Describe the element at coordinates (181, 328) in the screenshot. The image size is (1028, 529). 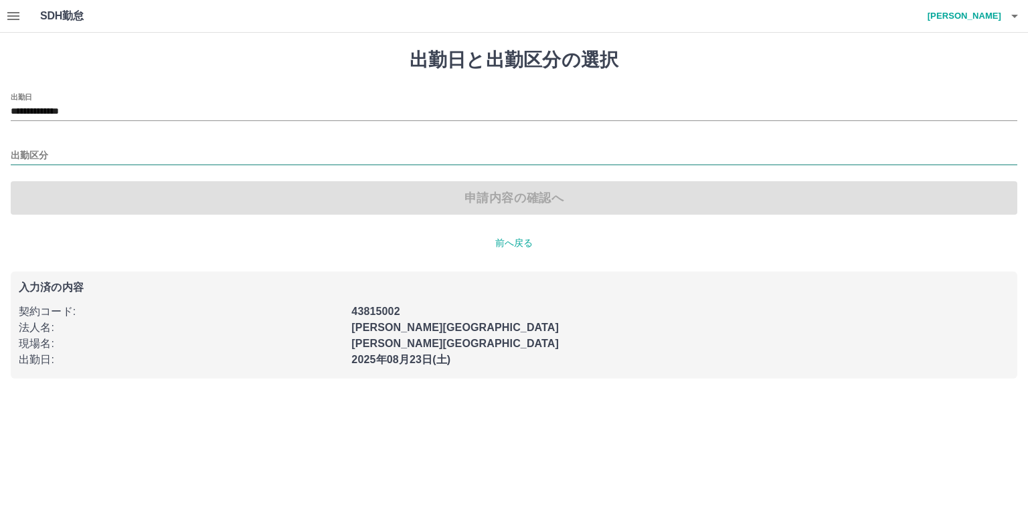
I see `p: 法人名 :` at that location.